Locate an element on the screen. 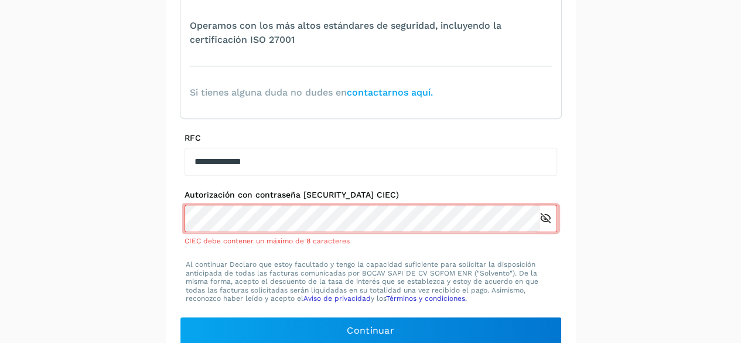  p: Al continuar Declaro que estoy facultado y tengo la capacidad suficiente para solicitar la dispos... is located at coordinates (371, 281).